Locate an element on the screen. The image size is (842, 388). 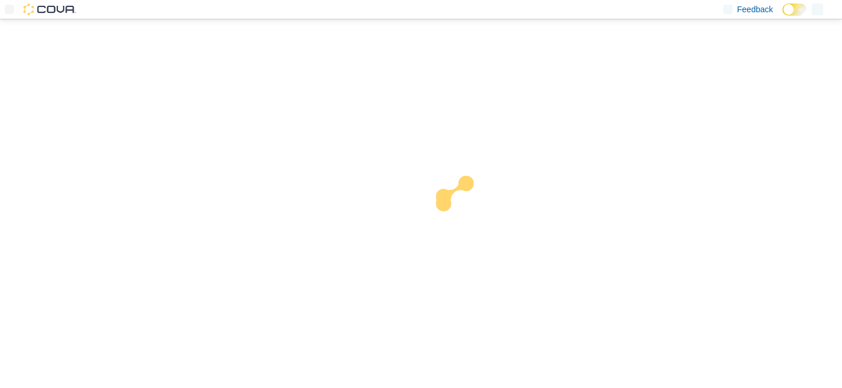
span: Dark Mode is located at coordinates (783, 16).